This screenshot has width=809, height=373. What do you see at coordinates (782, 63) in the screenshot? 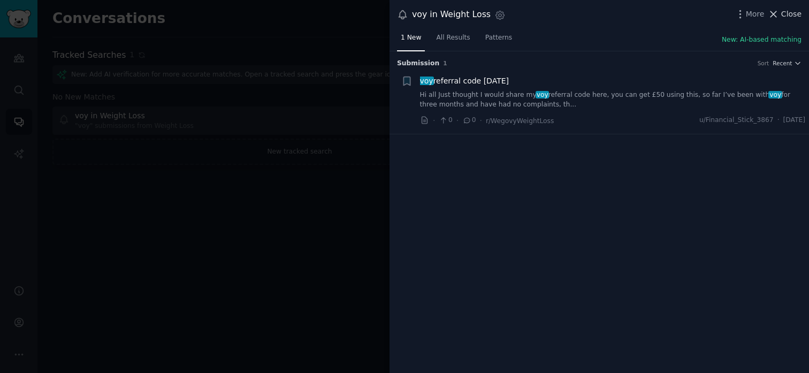
I see `span: Recent` at bounding box center [782, 63].